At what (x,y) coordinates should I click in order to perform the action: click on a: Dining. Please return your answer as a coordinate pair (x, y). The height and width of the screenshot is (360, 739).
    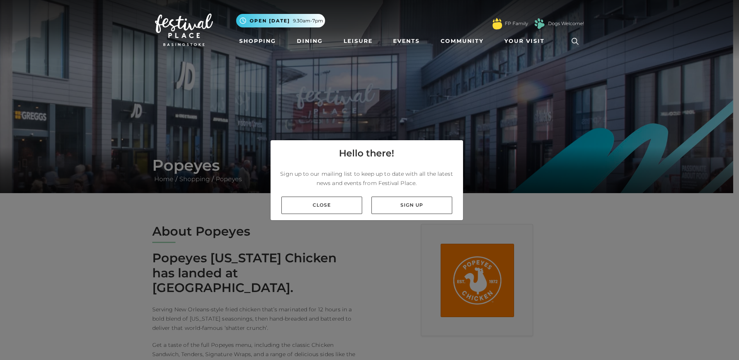
    Looking at the image, I should click on (310, 41).